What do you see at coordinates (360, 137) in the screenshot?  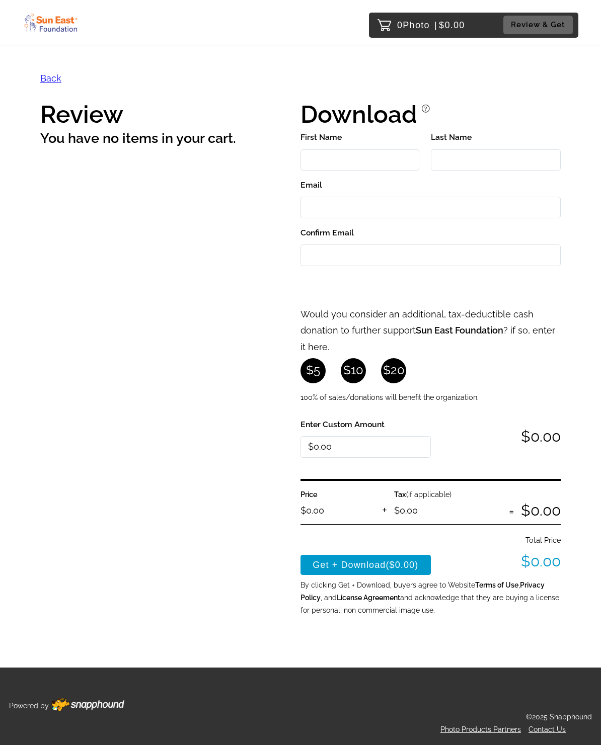 I see `label: First Name` at bounding box center [360, 137].